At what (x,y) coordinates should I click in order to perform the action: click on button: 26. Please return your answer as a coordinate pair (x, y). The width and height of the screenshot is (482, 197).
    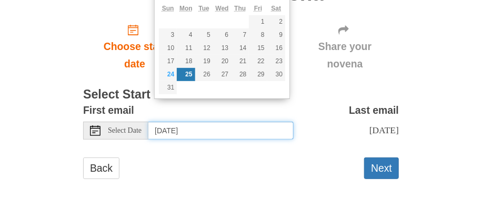
    Looking at the image, I should click on (204, 74).